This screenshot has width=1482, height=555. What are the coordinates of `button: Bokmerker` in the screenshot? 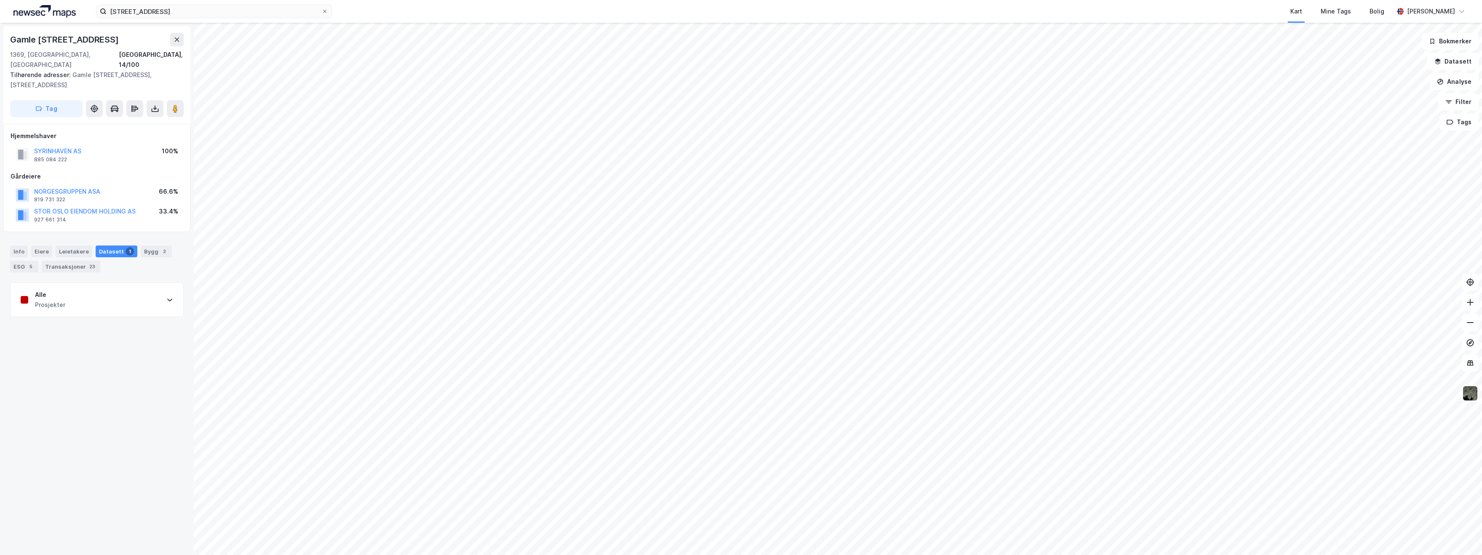 It's located at (1450, 41).